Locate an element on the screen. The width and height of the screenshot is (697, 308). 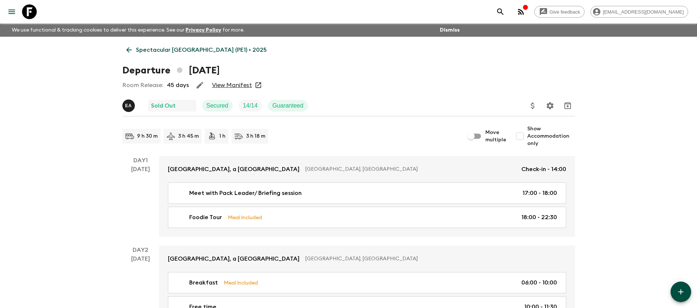
p: 18:00 - 22:30 is located at coordinates (539, 217).